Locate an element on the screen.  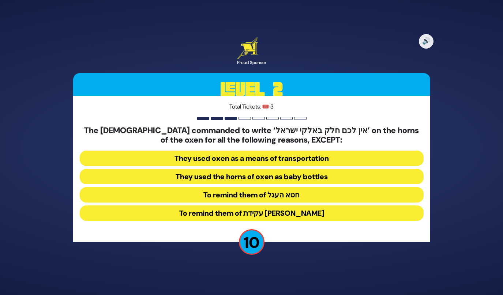
img: Artscroll is located at coordinates (247, 48).